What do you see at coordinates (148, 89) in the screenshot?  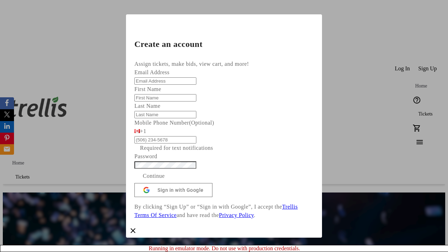 I see `label: First Name` at bounding box center [148, 89].